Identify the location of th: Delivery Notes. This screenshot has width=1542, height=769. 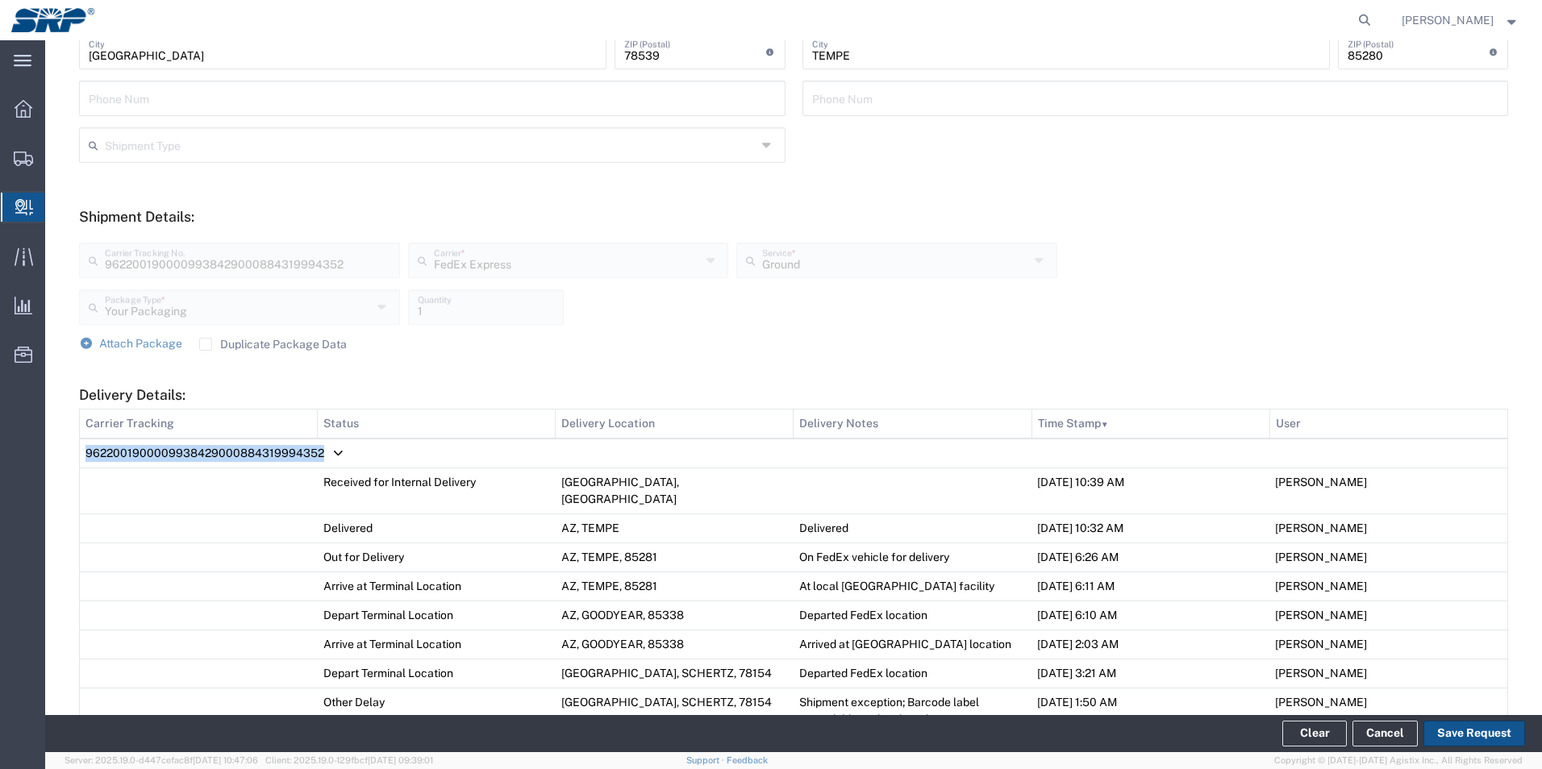
(912, 423).